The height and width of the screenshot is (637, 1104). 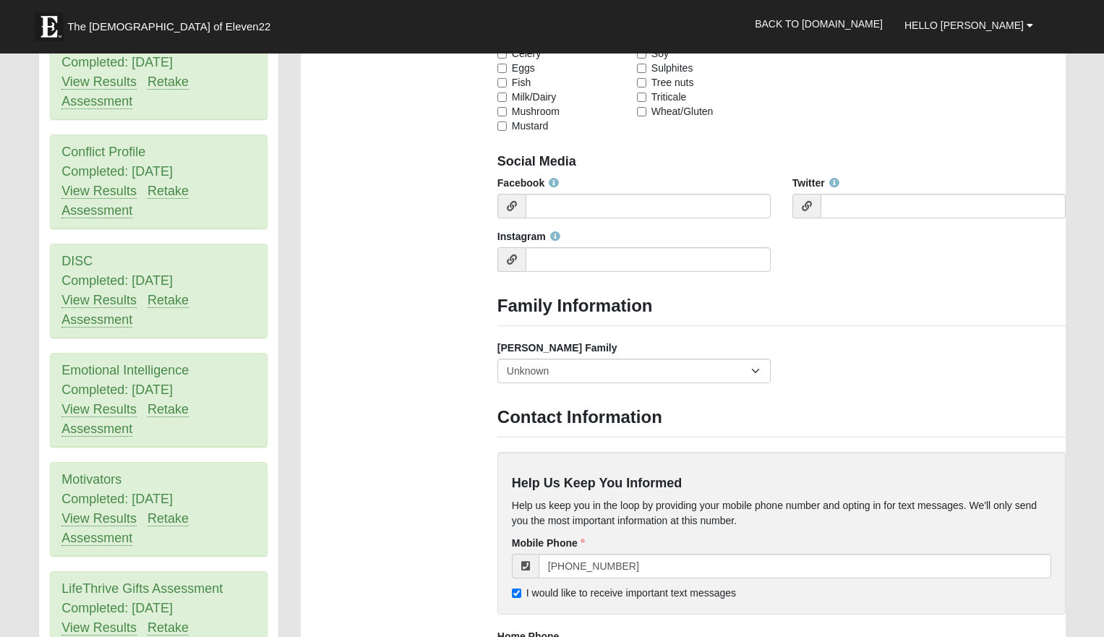 I want to click on input: Eggs, so click(x=502, y=68).